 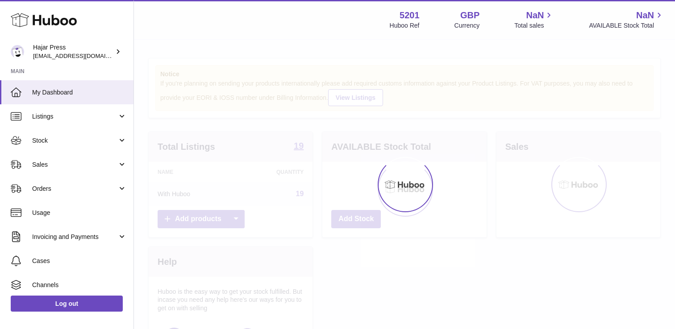 What do you see at coordinates (79, 261) in the screenshot?
I see `span: Cases` at bounding box center [79, 261].